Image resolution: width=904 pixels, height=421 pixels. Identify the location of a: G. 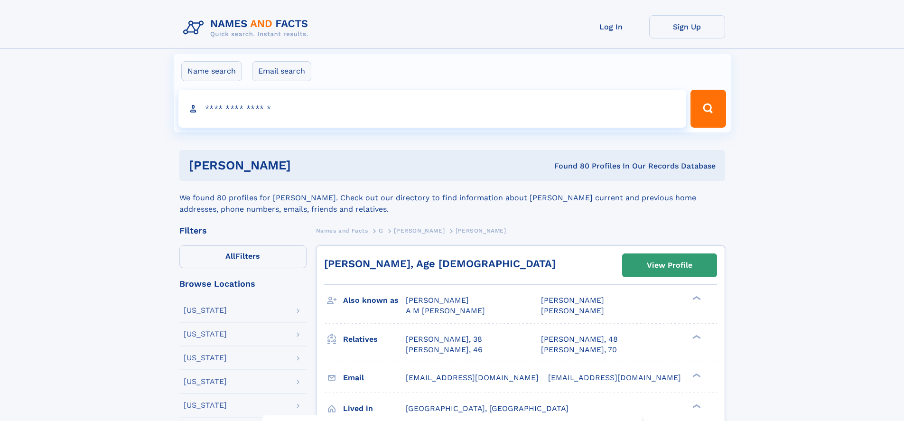
(381, 230).